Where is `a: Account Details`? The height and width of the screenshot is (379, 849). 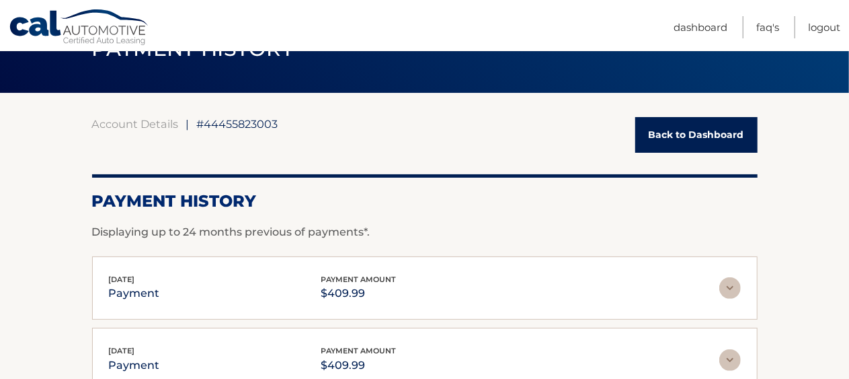 a: Account Details is located at coordinates (135, 124).